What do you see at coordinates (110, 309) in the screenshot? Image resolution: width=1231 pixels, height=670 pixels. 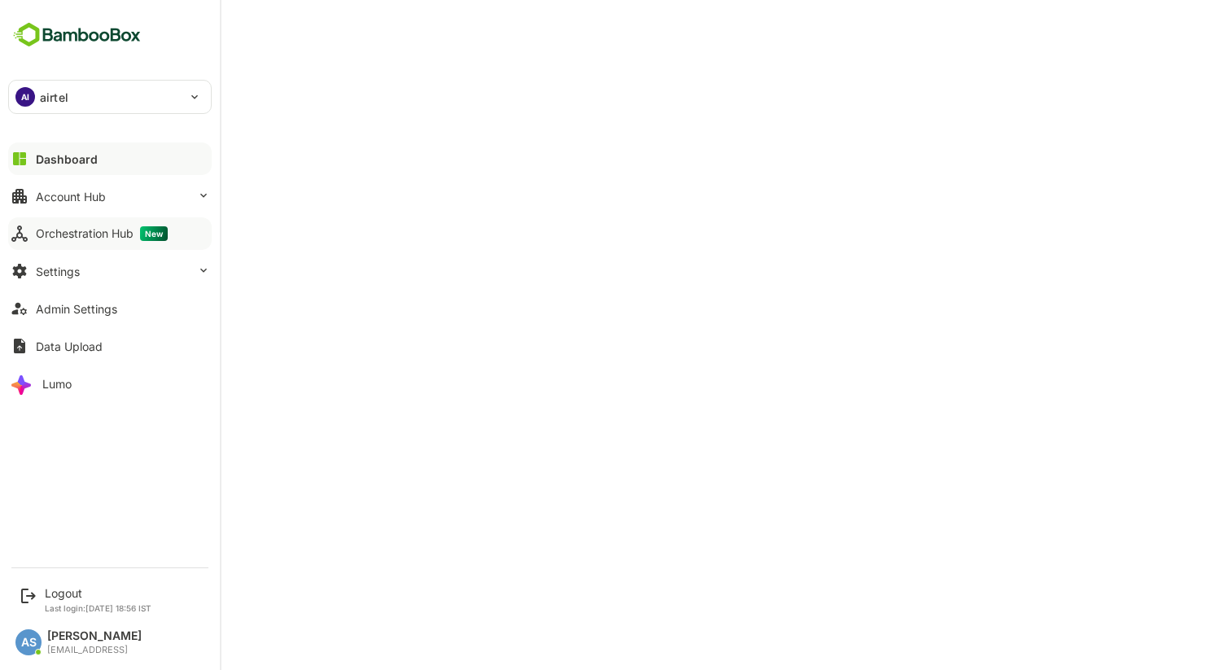 I see `button: Admin Settings` at bounding box center [110, 309].